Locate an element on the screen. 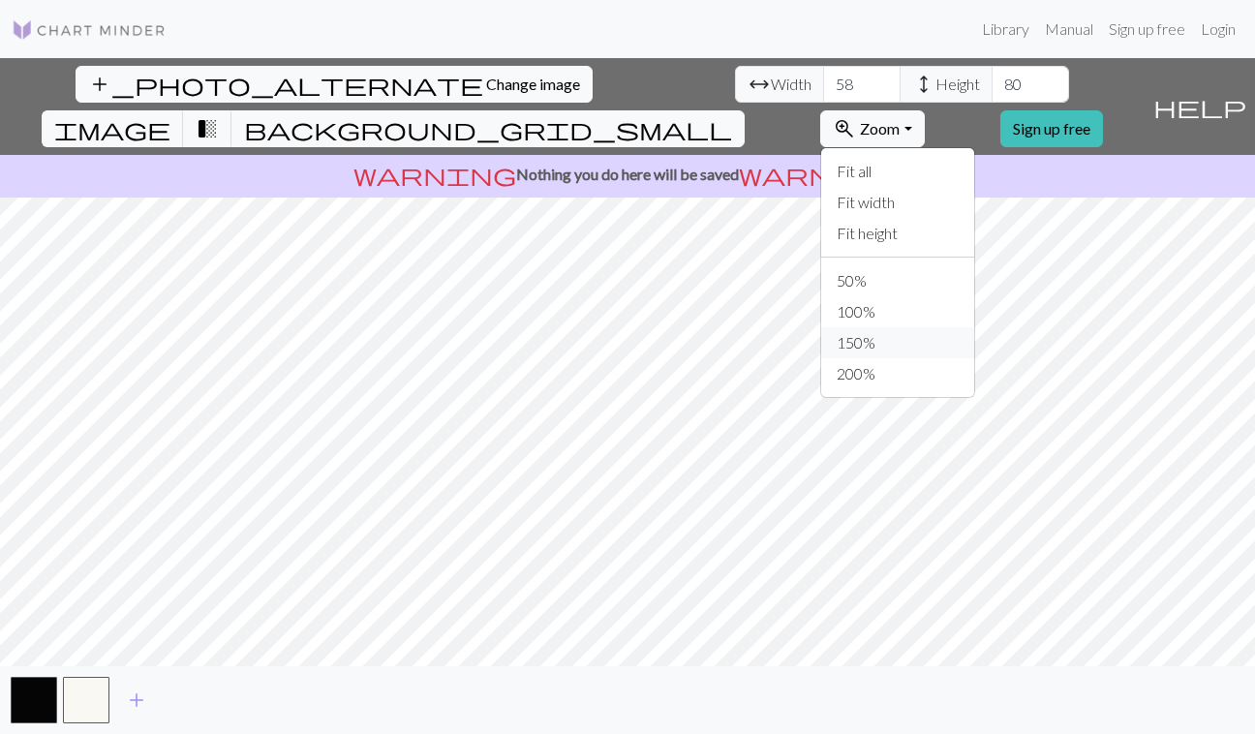 The width and height of the screenshot is (1255, 734). a: Login is located at coordinates (1218, 29).